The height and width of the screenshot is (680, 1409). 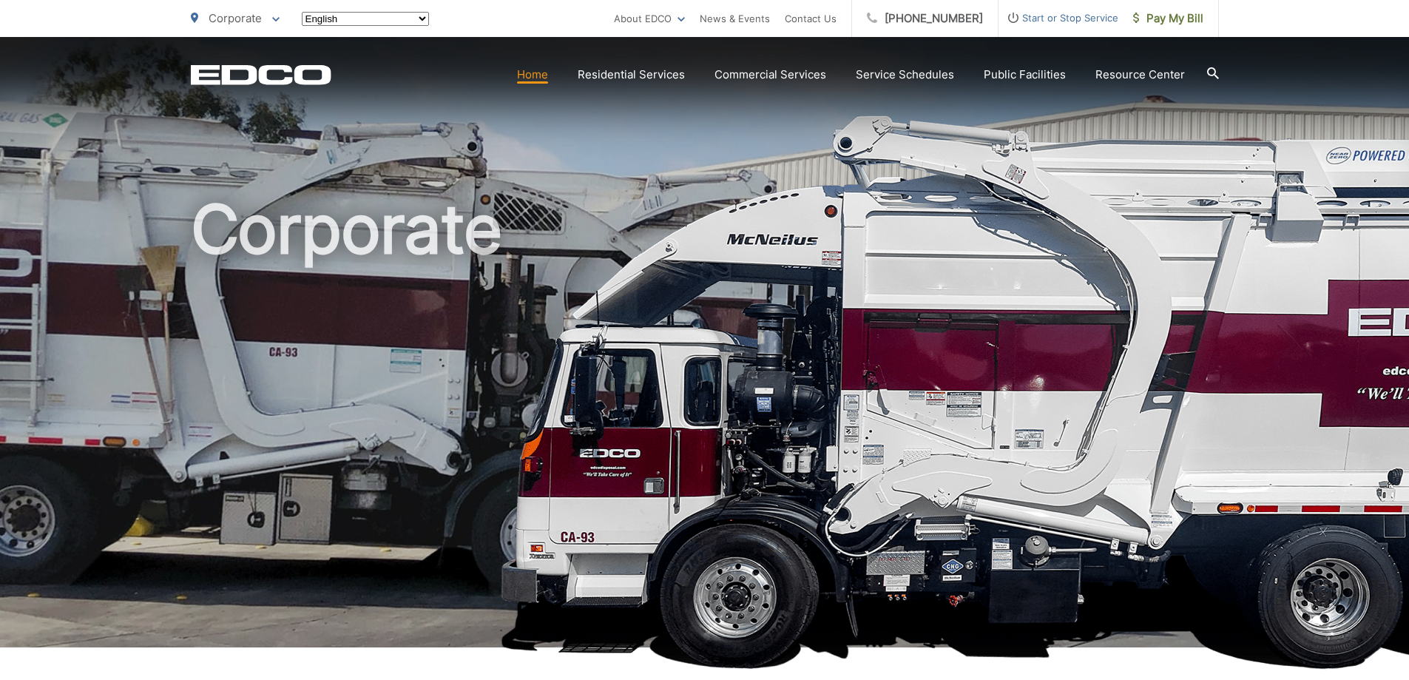 I want to click on span: Pay My Bill, so click(x=1168, y=18).